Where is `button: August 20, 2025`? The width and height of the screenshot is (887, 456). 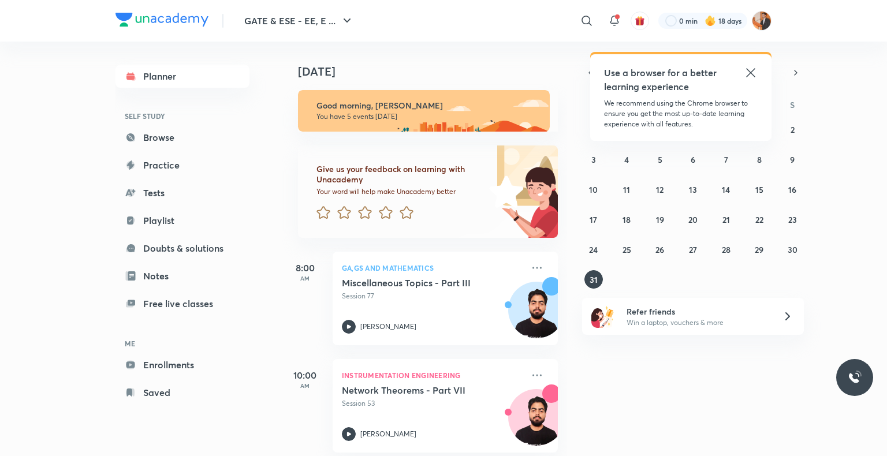
button: August 20, 2025 is located at coordinates (693, 219).